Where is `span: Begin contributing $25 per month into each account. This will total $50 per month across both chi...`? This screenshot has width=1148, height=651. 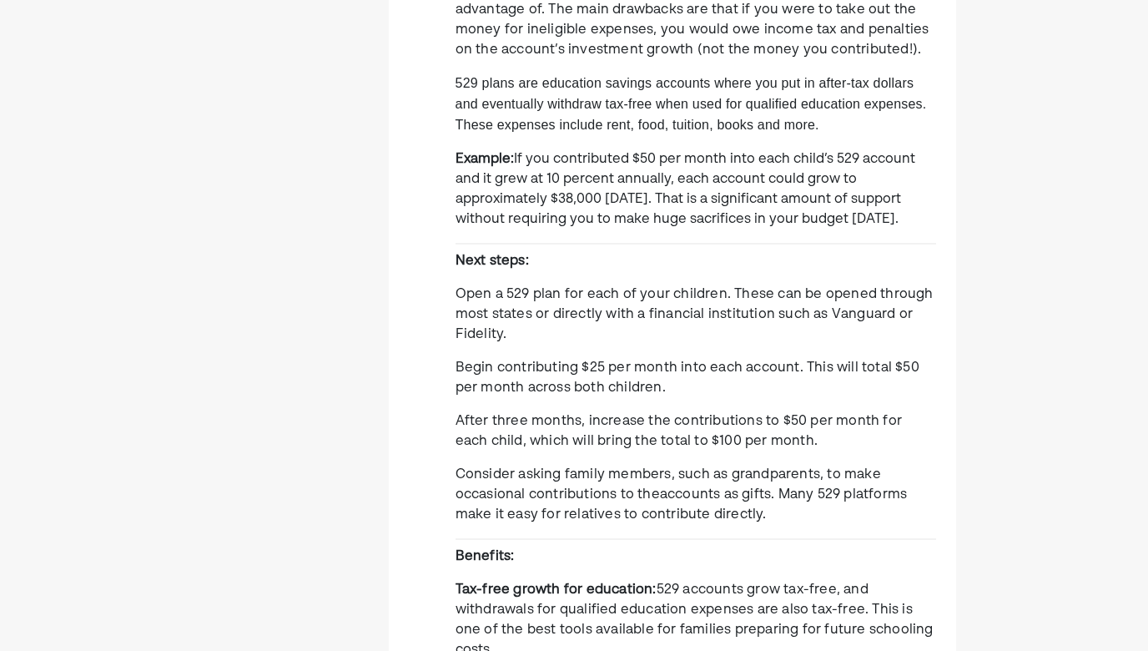 span: Begin contributing $25 per month into each account. This will total $50 per month across both chi... is located at coordinates (688, 378).